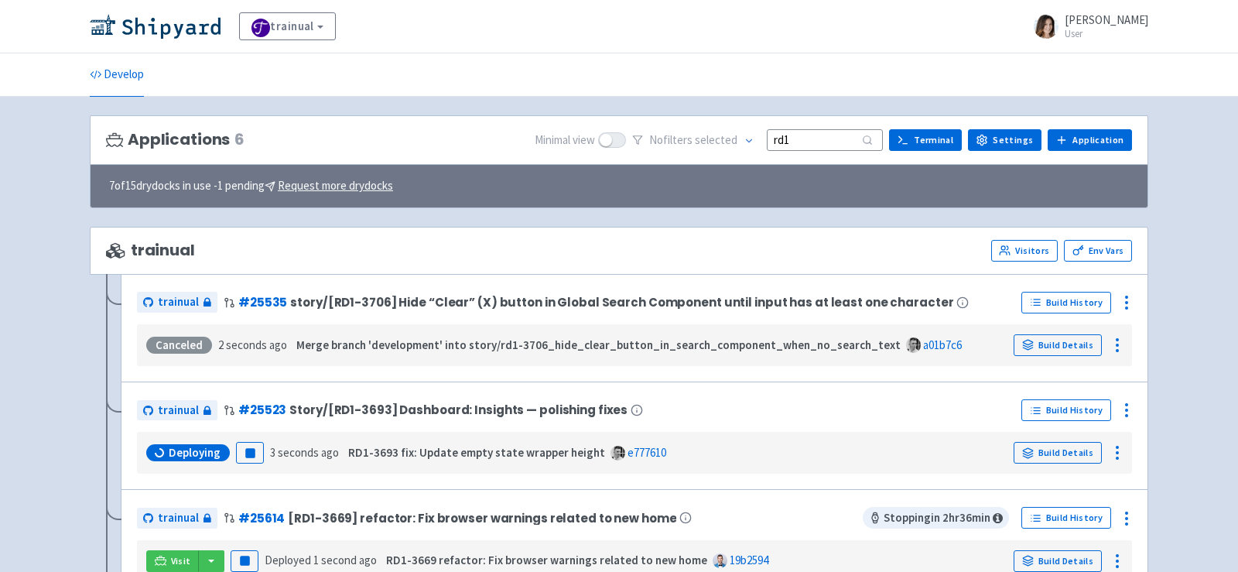 The height and width of the screenshot is (572, 1238). I want to click on a: #25614, so click(261, 517).